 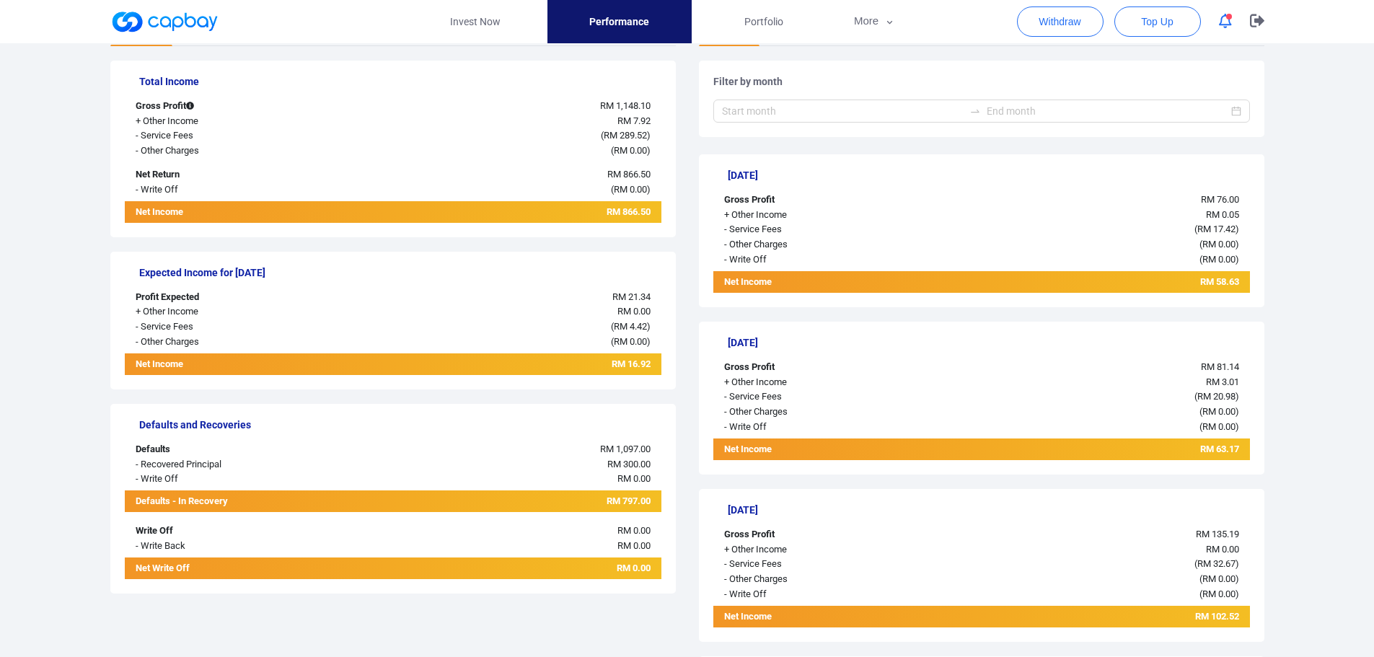 What do you see at coordinates (975, 111) in the screenshot?
I see `span: swap-right` at bounding box center [975, 111].